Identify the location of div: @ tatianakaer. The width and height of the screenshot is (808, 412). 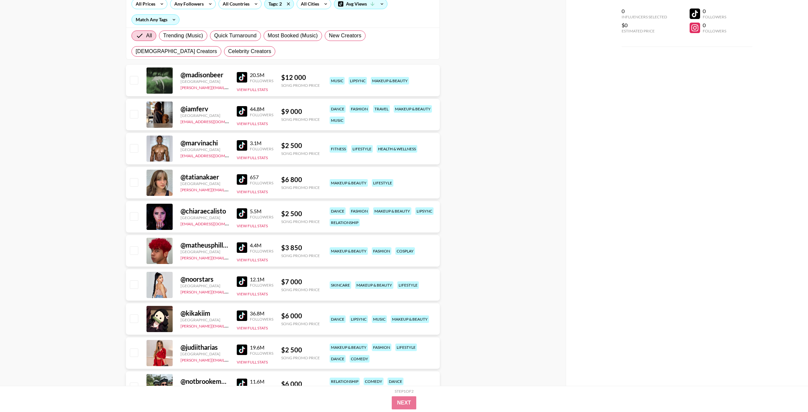
(205, 177).